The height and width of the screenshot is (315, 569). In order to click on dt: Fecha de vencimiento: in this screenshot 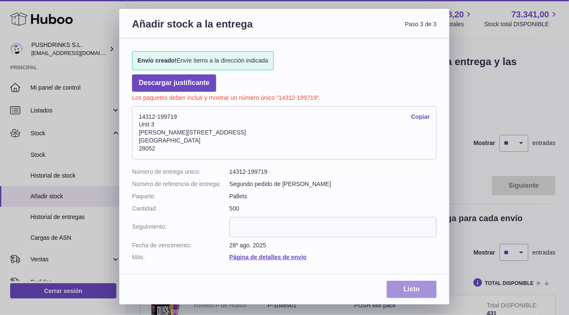, I will do `click(181, 245)`.